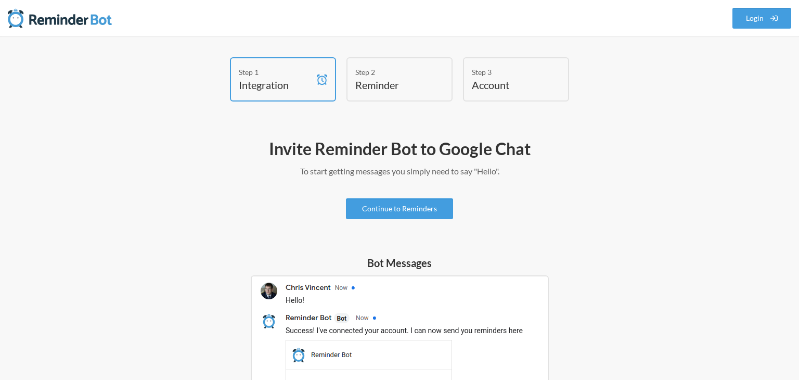 Image resolution: width=799 pixels, height=380 pixels. Describe the element at coordinates (399, 263) in the screenshot. I see `h5: Bot Messages` at that location.